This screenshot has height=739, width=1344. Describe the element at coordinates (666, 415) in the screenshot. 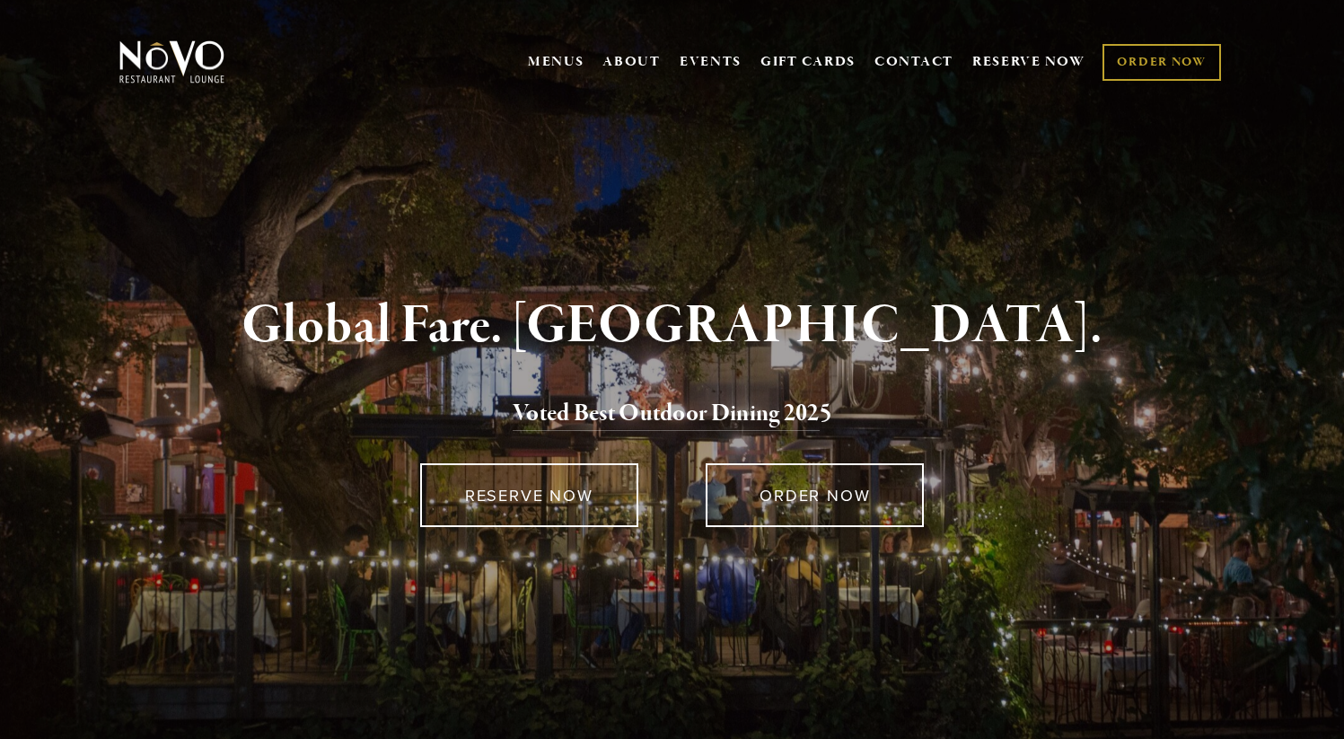

I see `a: Voted Best Outdoor Dining 202` at that location.